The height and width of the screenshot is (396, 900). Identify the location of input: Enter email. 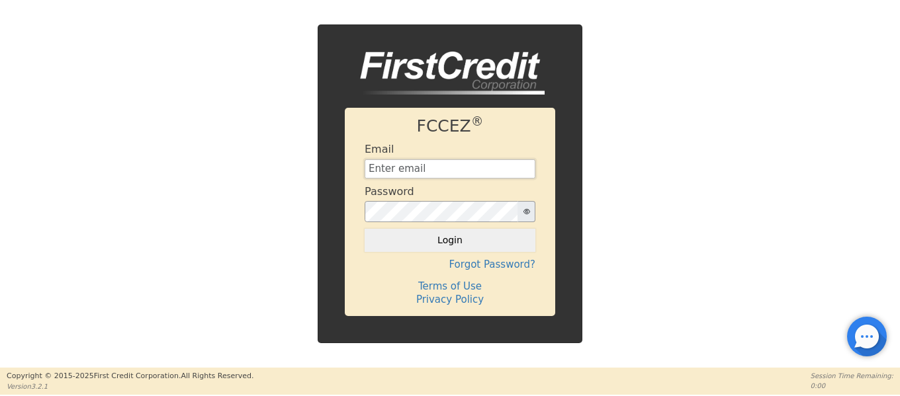
(450, 169).